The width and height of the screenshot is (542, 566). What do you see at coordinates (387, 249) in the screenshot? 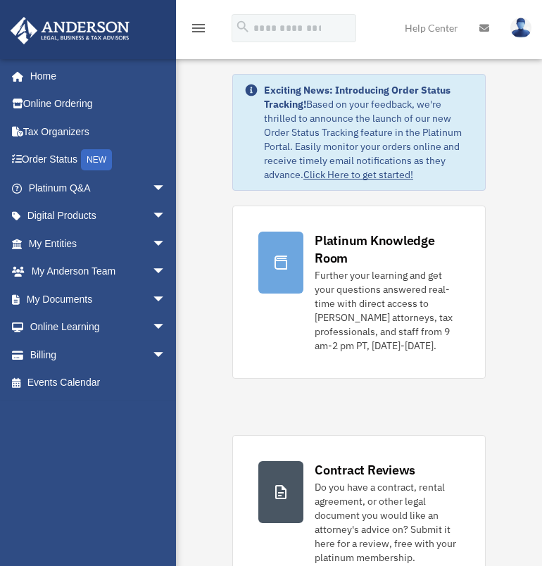
I see `div: Platinum Knowledge Room` at bounding box center [387, 249].